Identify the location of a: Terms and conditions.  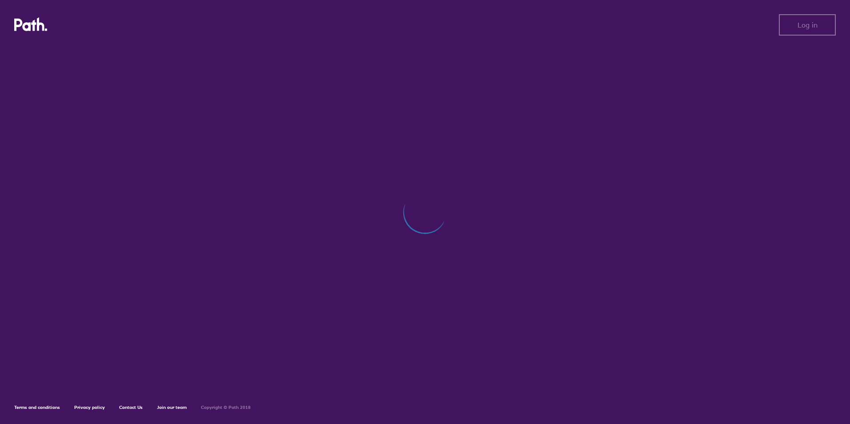
(37, 407).